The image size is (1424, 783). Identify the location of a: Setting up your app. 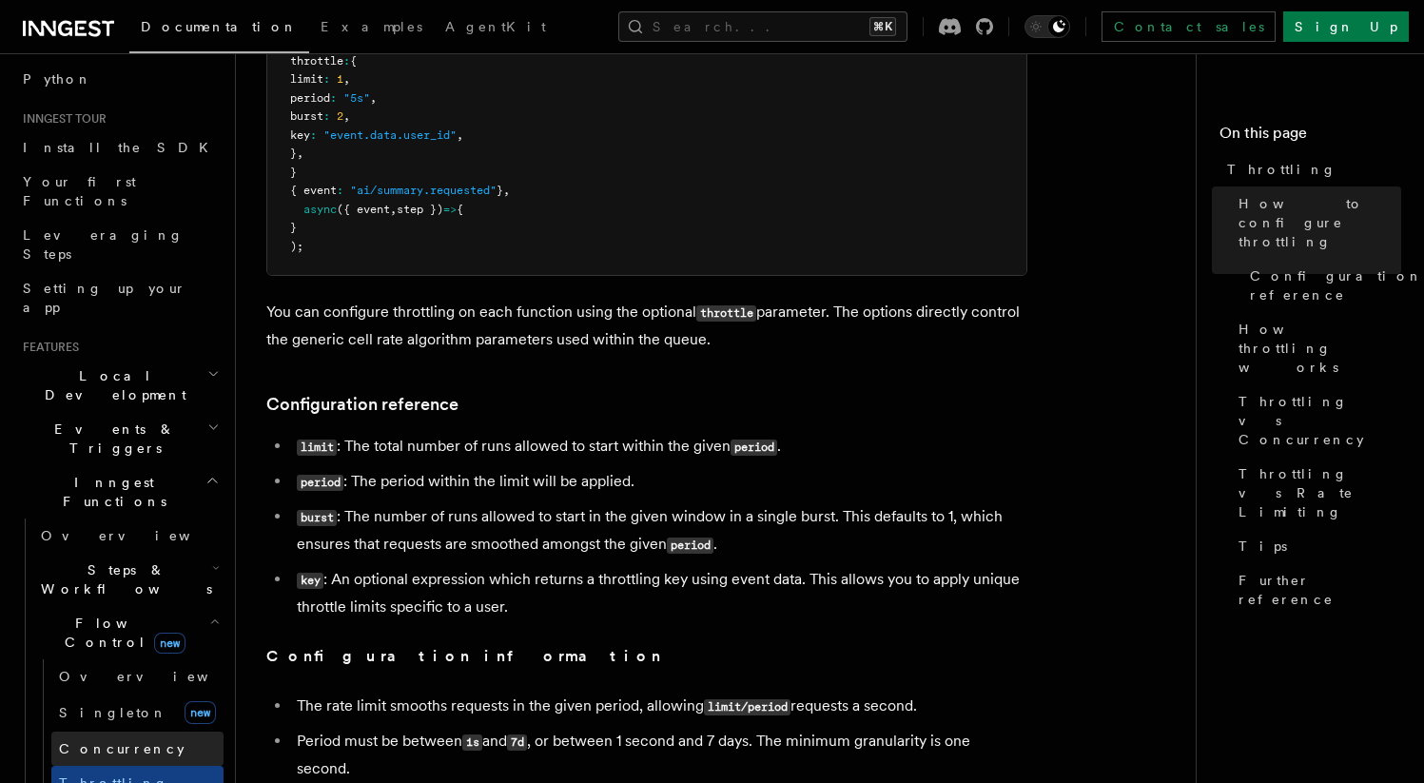
(119, 298).